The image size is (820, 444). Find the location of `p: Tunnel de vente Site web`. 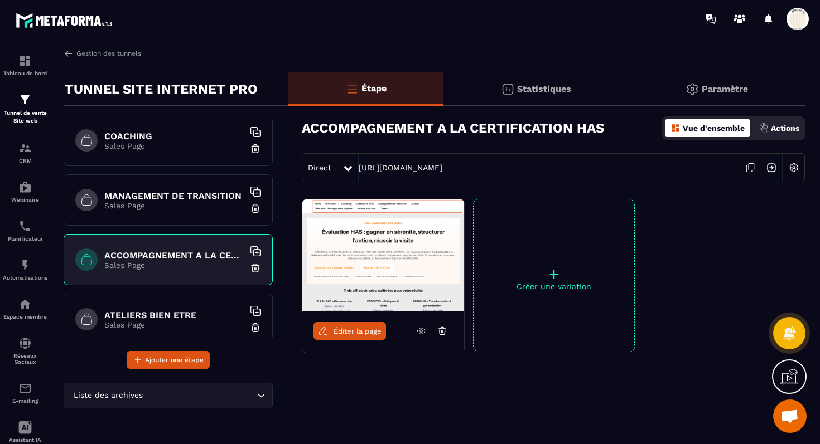

p: Tunnel de vente Site web is located at coordinates (25, 117).